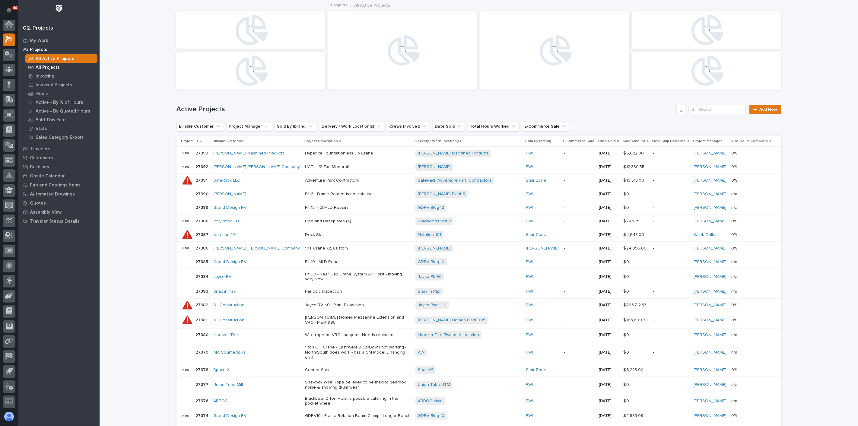  I want to click on p: Sales Category Export, so click(59, 138).